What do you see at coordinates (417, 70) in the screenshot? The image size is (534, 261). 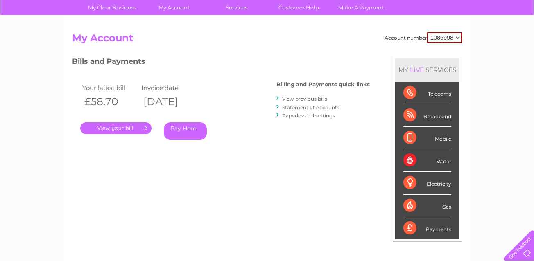 I see `div: LIVE` at bounding box center [417, 70].